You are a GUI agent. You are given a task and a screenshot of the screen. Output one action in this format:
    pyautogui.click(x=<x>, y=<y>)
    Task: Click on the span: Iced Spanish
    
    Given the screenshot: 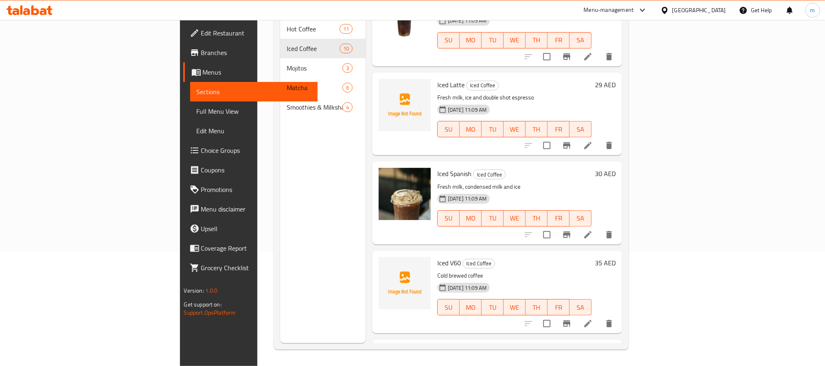 What is the action you would take?
    pyautogui.click(x=454, y=173)
    